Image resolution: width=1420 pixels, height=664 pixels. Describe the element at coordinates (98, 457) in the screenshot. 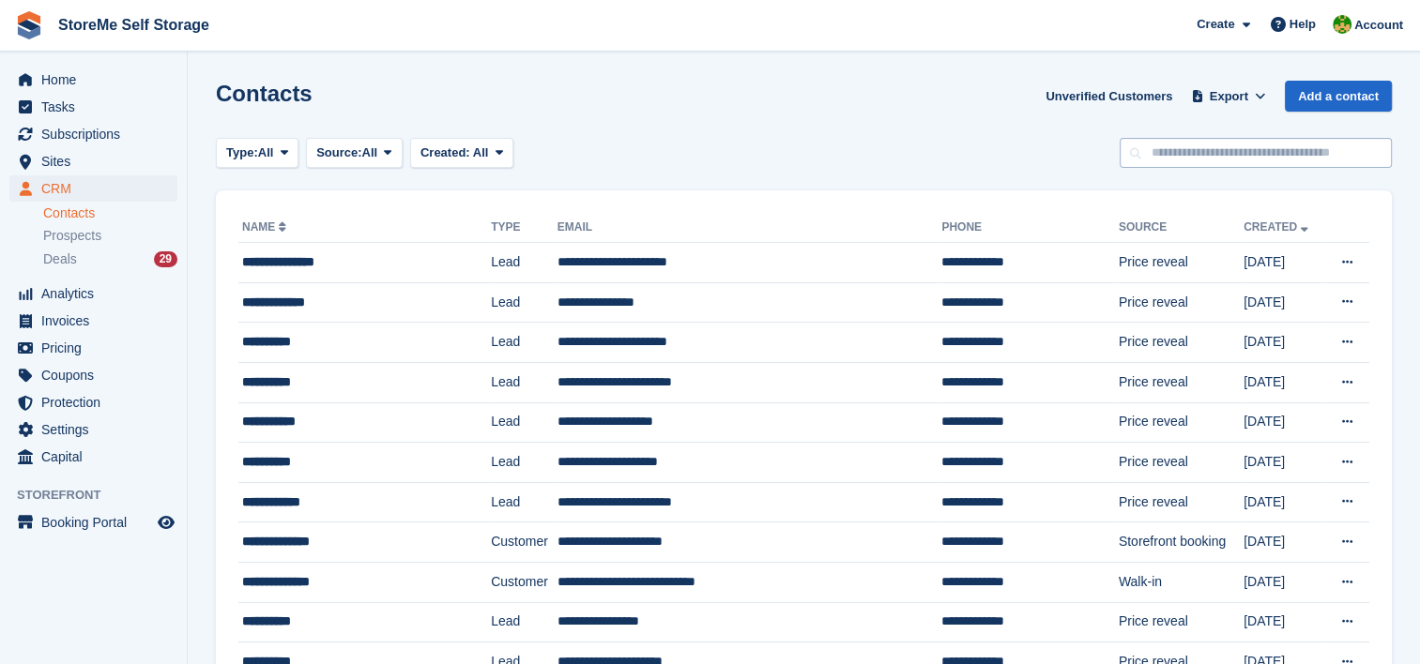

I see `span: Capital` at that location.